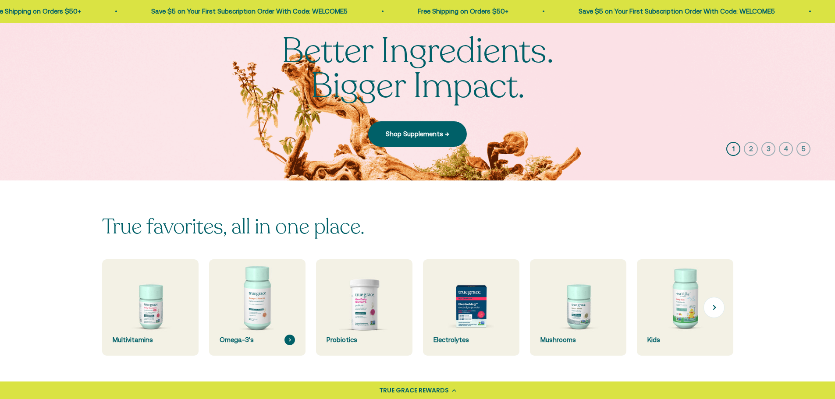 This screenshot has height=399, width=835. I want to click on div: Probiotics, so click(364, 340).